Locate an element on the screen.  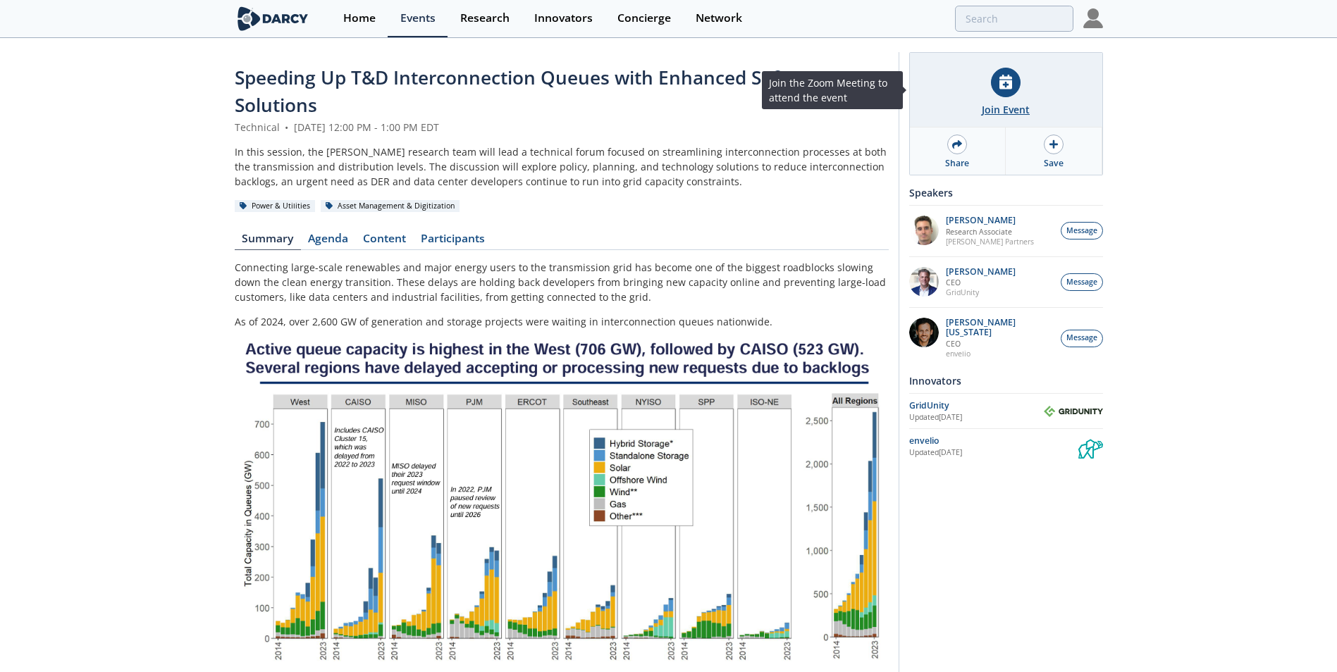
div: Network is located at coordinates (719, 18).